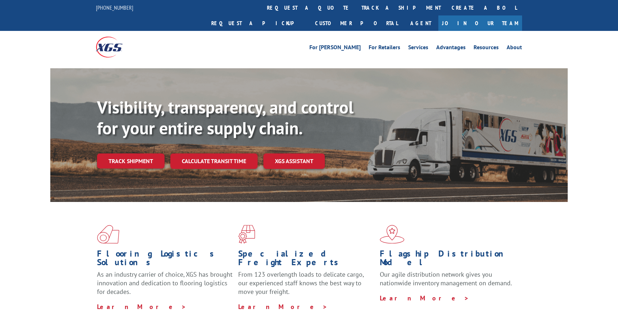 The width and height of the screenshot is (618, 327). What do you see at coordinates (486, 49) in the screenshot?
I see `a: Resources` at bounding box center [486, 49].